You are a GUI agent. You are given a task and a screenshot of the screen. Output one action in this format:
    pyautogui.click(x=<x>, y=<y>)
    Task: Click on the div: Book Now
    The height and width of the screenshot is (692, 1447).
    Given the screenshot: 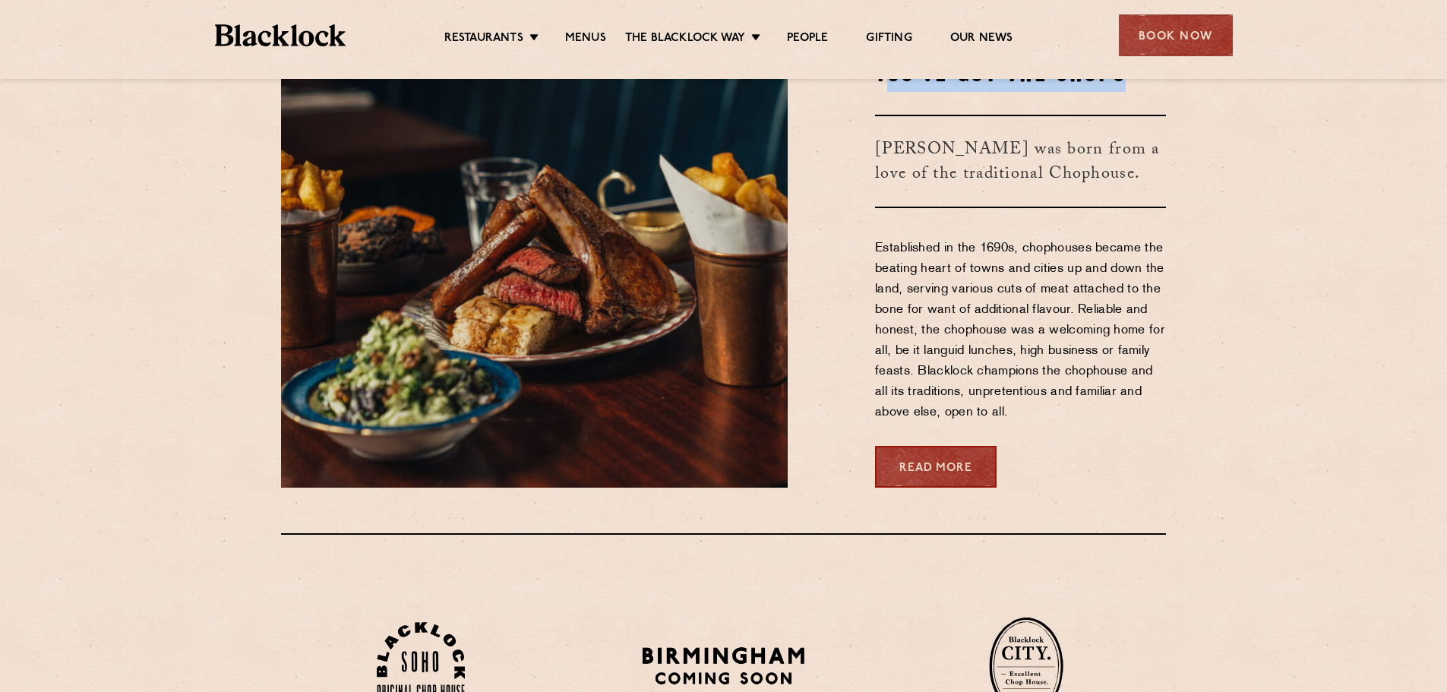 What is the action you would take?
    pyautogui.click(x=1175, y=35)
    